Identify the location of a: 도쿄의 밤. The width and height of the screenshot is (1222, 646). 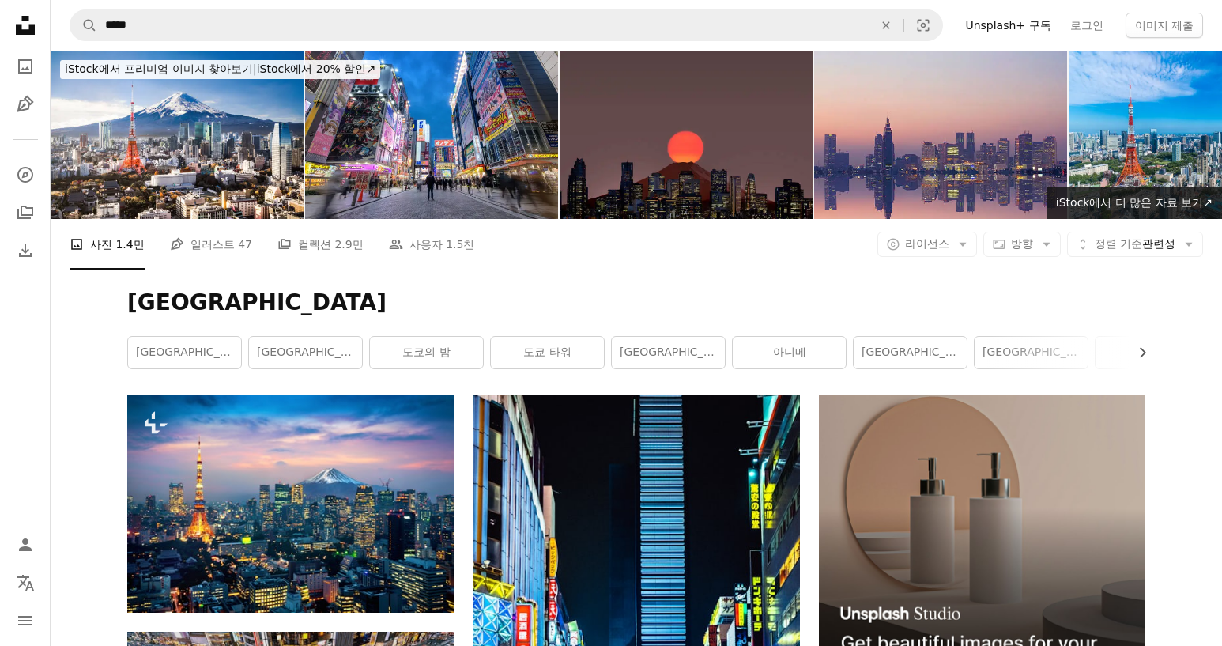
(426, 353).